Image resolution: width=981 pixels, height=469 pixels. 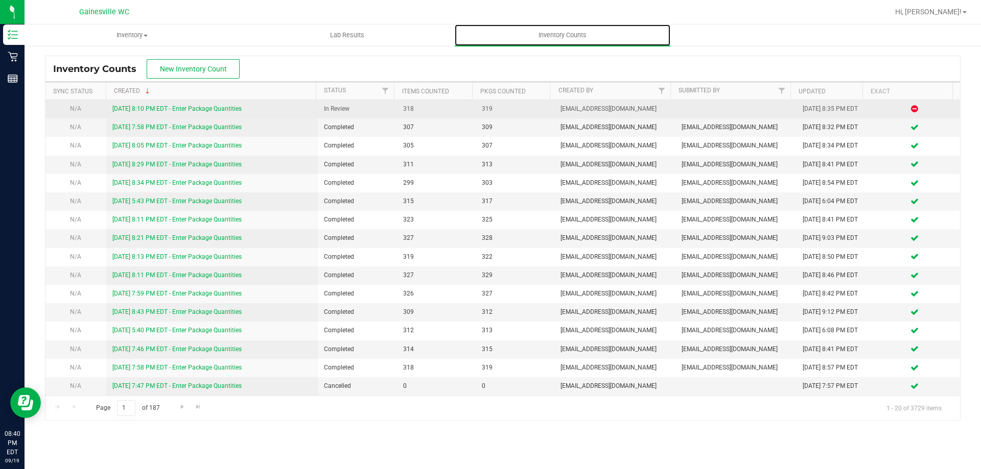 What do you see at coordinates (515, 331) in the screenshot?
I see `span: 313` at bounding box center [515, 331].